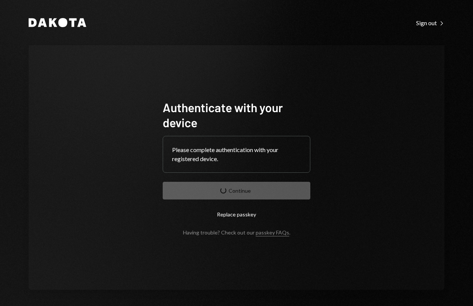 The height and width of the screenshot is (306, 473). Describe the element at coordinates (272, 233) in the screenshot. I see `a: passkey FAQs` at that location.